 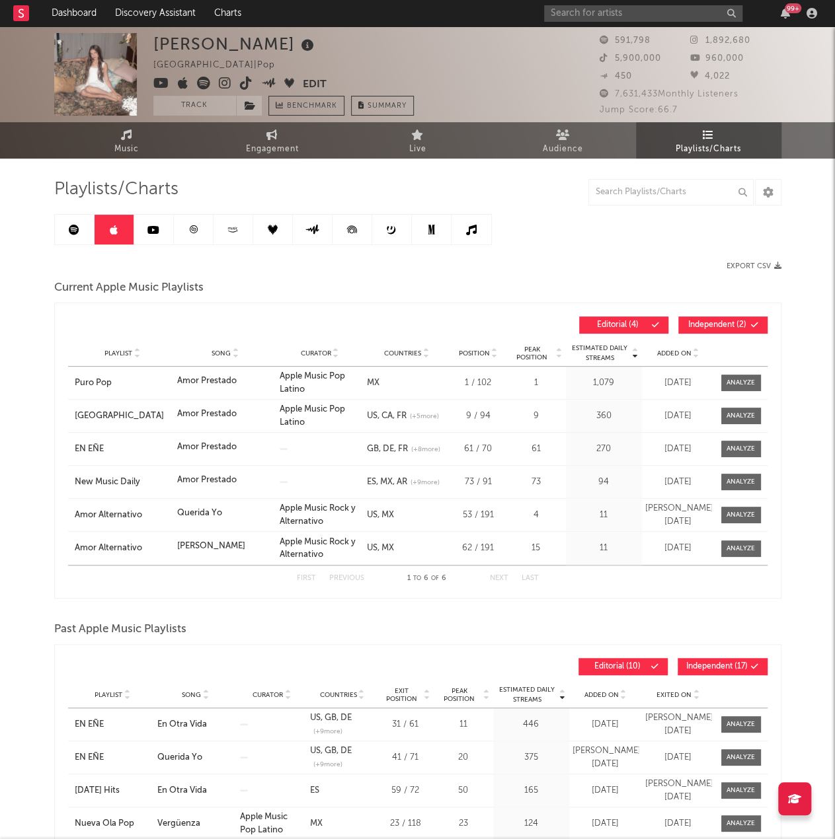 What do you see at coordinates (194, 106) in the screenshot?
I see `button: Track` at bounding box center [194, 106].